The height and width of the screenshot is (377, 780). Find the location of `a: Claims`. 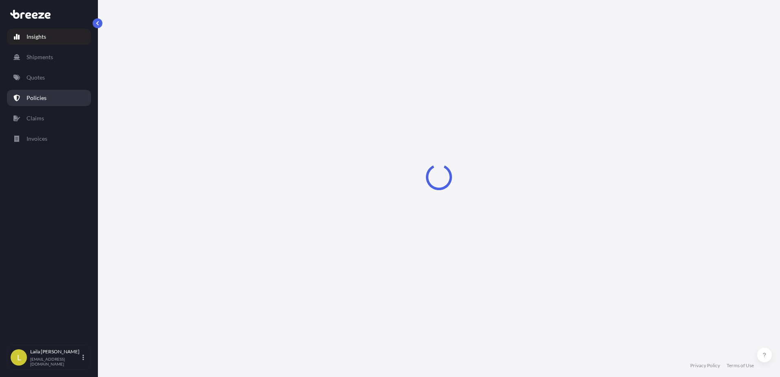

a: Claims is located at coordinates (49, 118).